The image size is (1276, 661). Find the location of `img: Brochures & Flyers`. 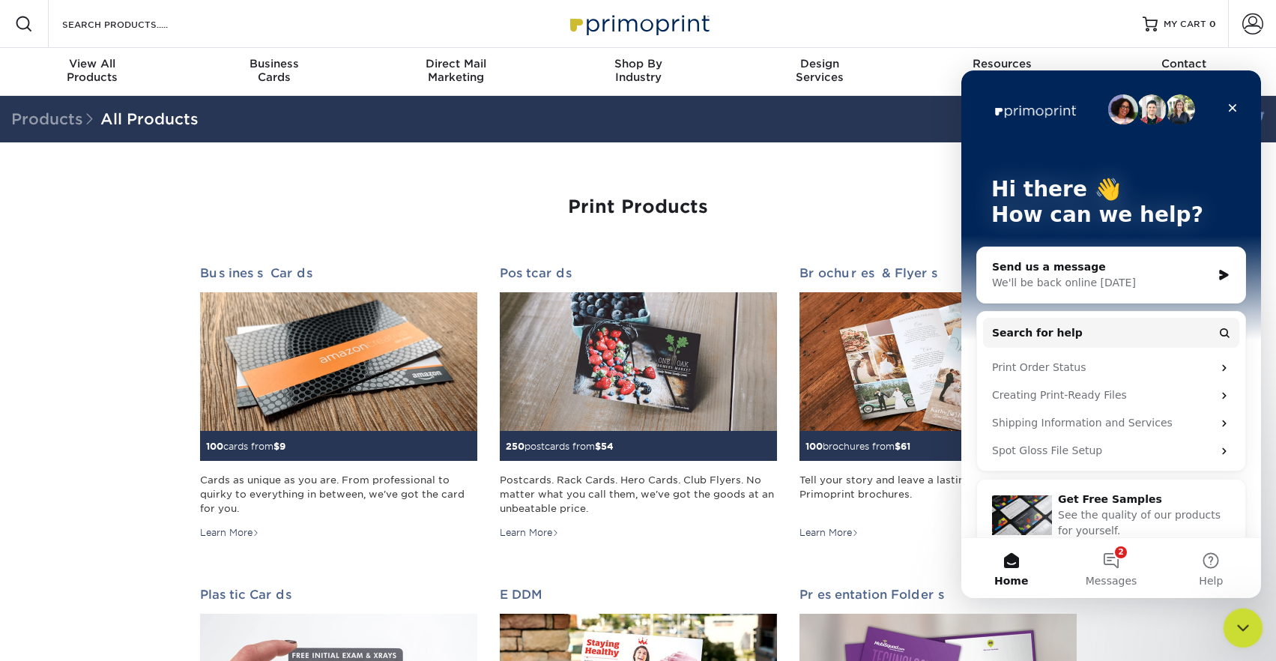

img: Brochures & Flyers is located at coordinates (938, 361).